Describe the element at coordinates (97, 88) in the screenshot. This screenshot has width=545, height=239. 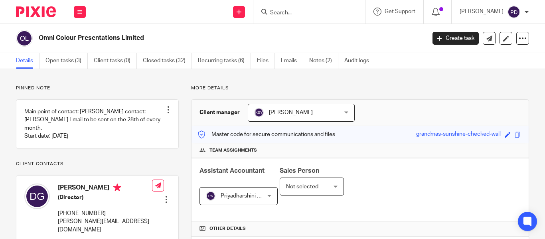
I see `p: Pinned note` at that location.